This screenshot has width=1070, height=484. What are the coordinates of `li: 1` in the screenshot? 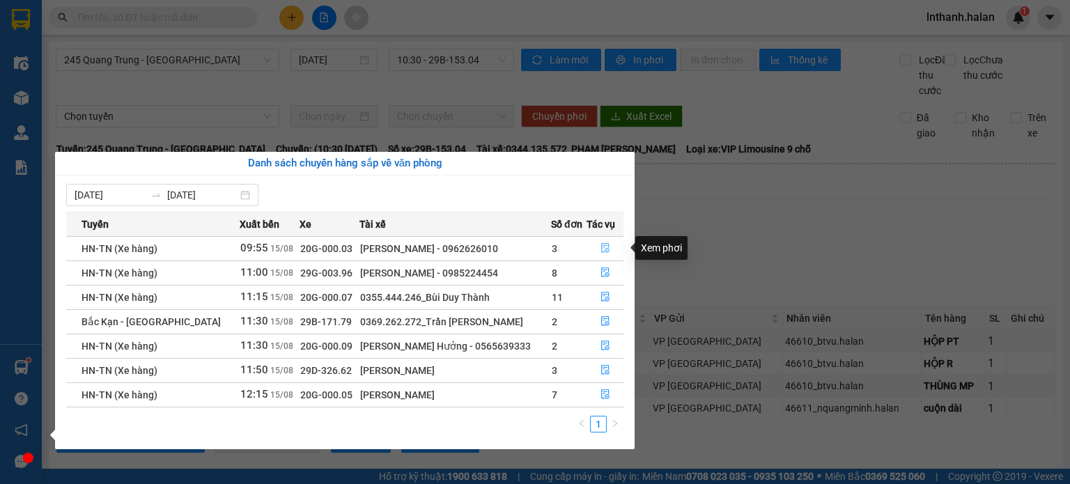 It's located at (598, 424).